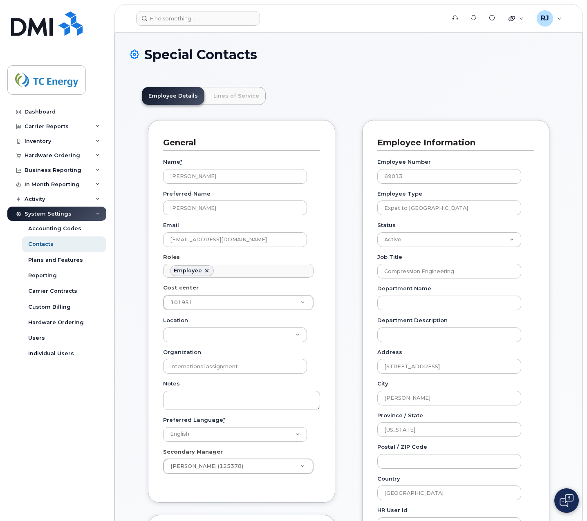 This screenshot has width=587, height=521. I want to click on h3: General, so click(238, 143).